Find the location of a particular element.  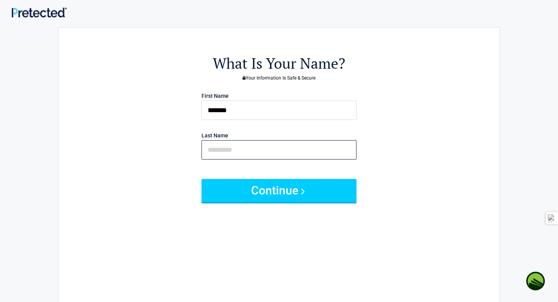

label: First Name is located at coordinates (215, 96).